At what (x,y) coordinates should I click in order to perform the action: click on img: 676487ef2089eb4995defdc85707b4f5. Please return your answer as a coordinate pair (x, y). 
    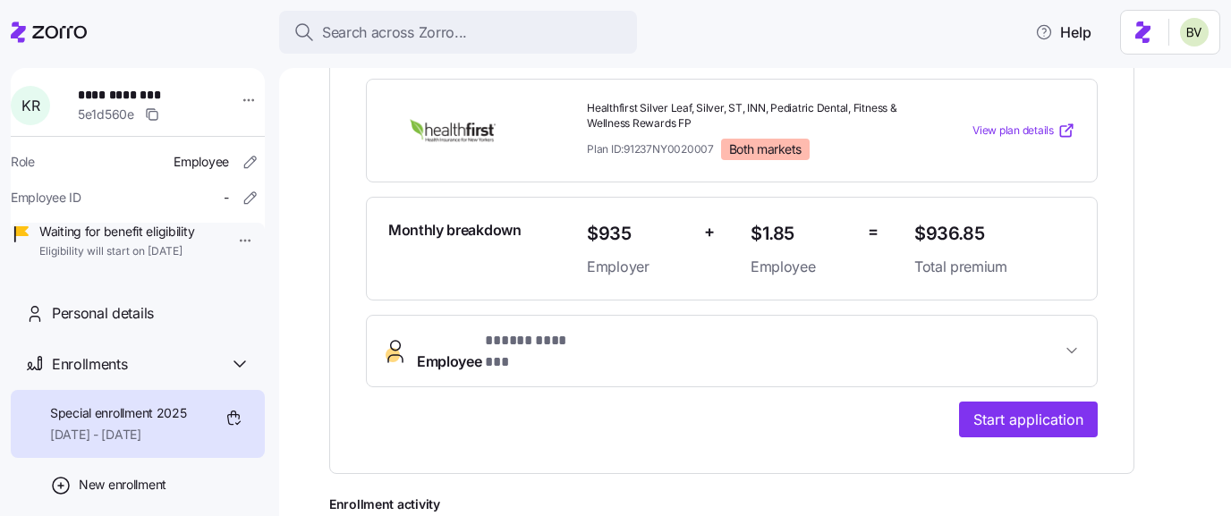
    Looking at the image, I should click on (1194, 32).